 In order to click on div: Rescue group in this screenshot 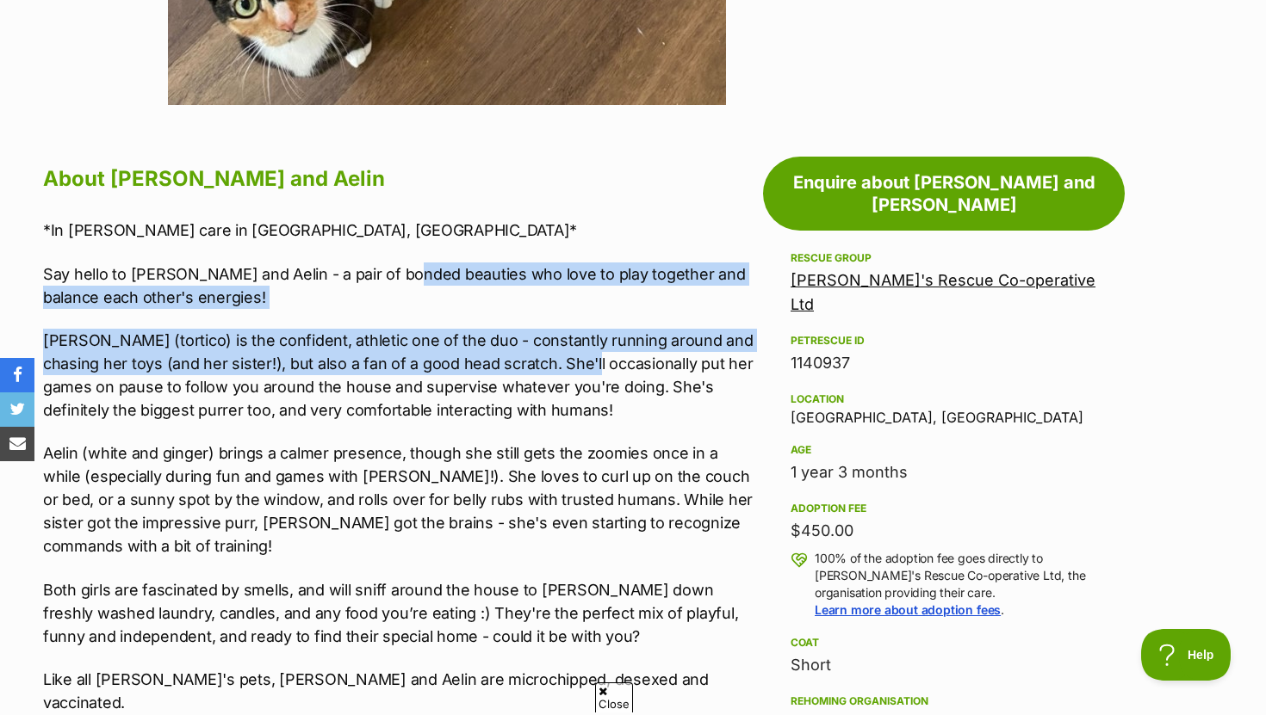, I will do `click(944, 258)`.